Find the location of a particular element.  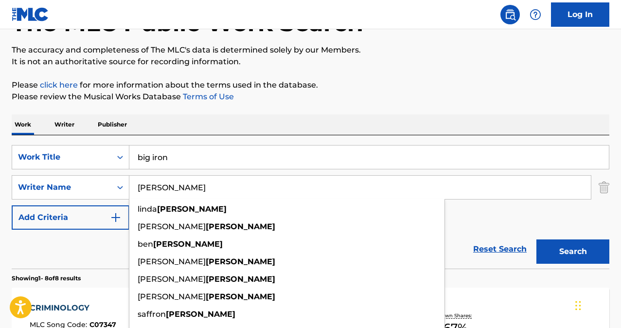

div: Drag is located at coordinates (578, 305).